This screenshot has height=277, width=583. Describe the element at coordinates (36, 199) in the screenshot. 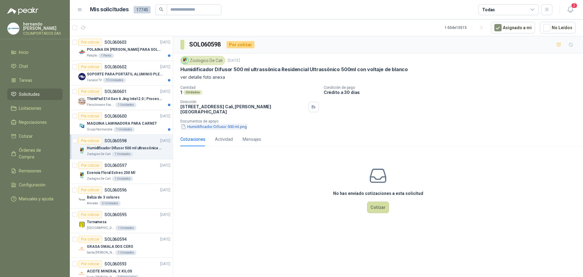

I see `span: Manuales y ayuda` at that location.